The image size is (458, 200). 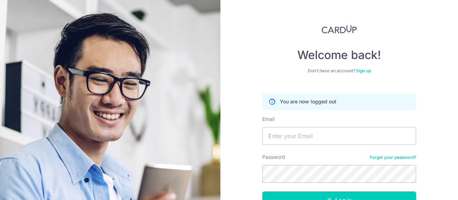 I want to click on h4: Welcome back!, so click(x=339, y=55).